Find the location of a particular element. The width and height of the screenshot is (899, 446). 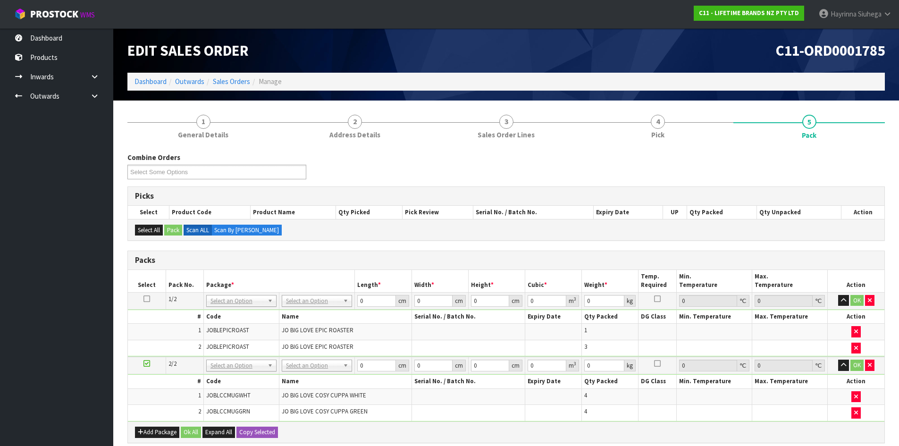

h3: Packs is located at coordinates (506, 260).